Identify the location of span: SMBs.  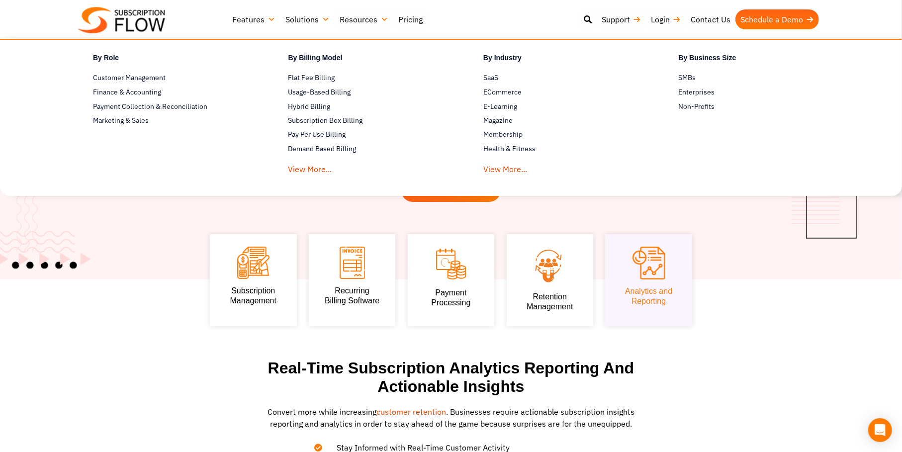
(687, 78).